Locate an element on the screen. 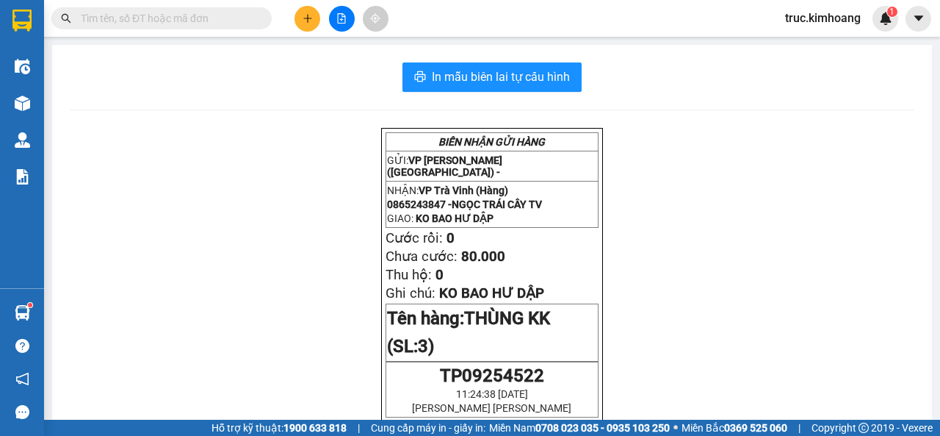  span: VP Trà Vinh (Hàng) is located at coordinates (463, 190).